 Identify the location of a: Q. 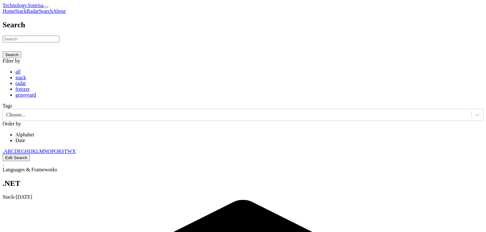
(56, 151).